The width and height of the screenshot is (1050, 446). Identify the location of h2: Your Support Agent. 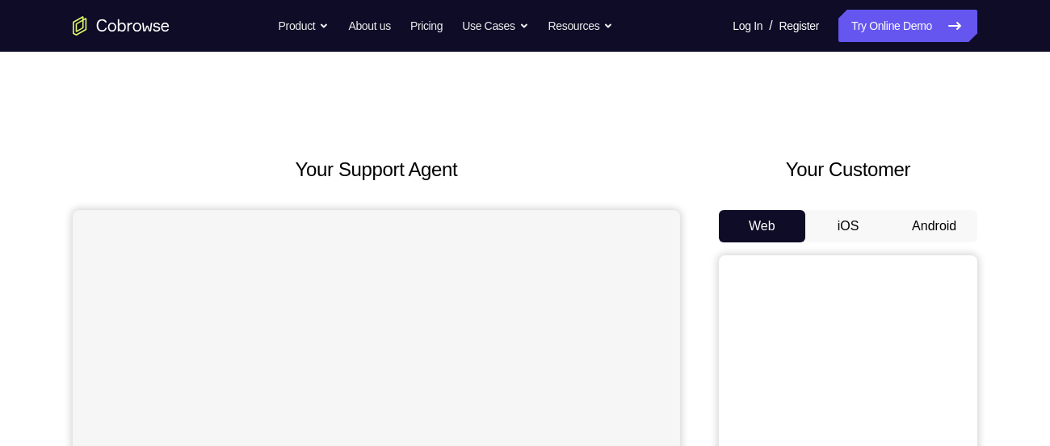
(376, 170).